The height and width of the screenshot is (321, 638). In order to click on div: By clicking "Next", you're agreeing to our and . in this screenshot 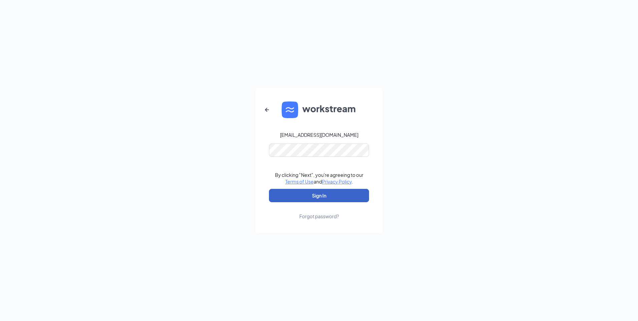, I will do `click(319, 178)`.